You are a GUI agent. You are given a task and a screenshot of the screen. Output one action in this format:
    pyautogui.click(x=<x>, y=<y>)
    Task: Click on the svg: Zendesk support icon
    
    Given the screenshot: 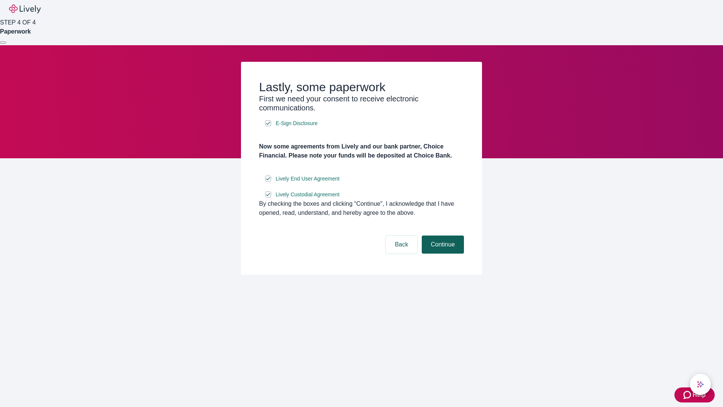 What is the action you would take?
    pyautogui.click(x=688, y=395)
    